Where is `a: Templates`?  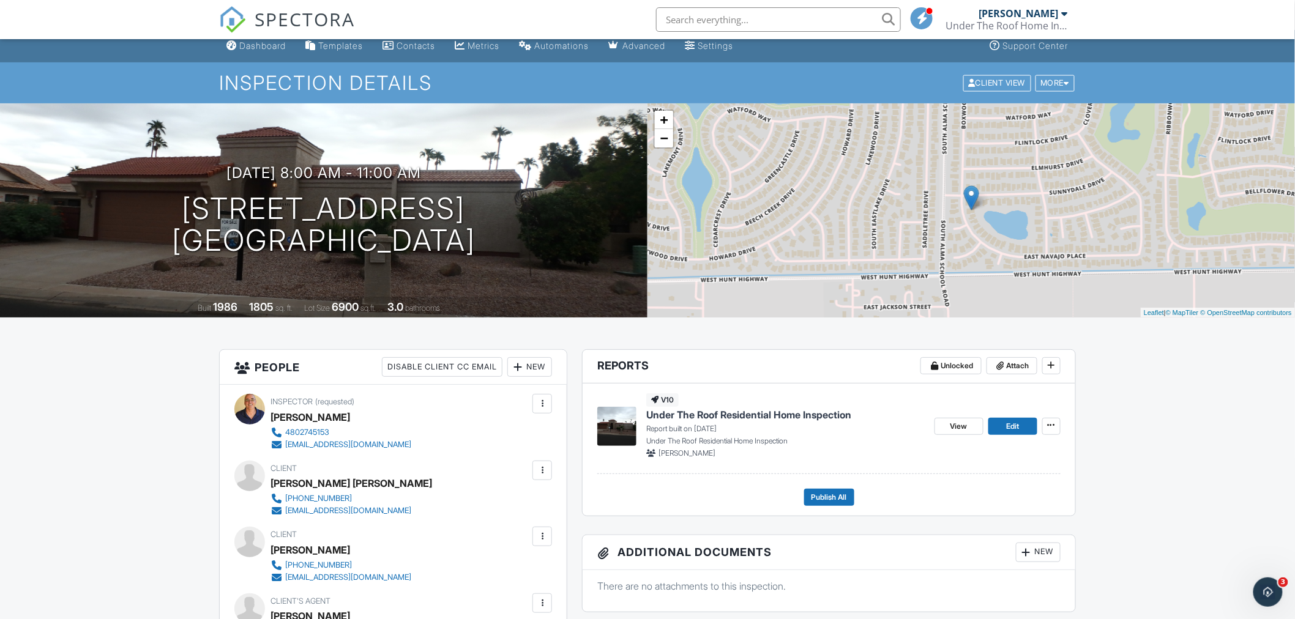 a: Templates is located at coordinates (334, 46).